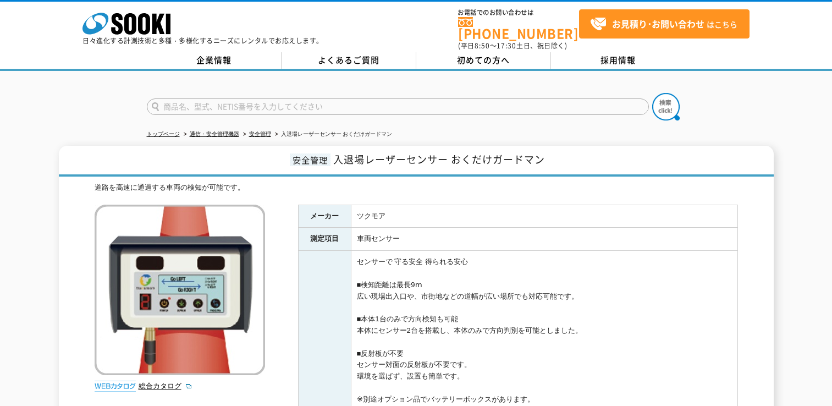 This screenshot has width=832, height=406. What do you see at coordinates (439, 159) in the screenshot?
I see `span: 入退場レーザーセンサー おくだけガードマン` at bounding box center [439, 159].